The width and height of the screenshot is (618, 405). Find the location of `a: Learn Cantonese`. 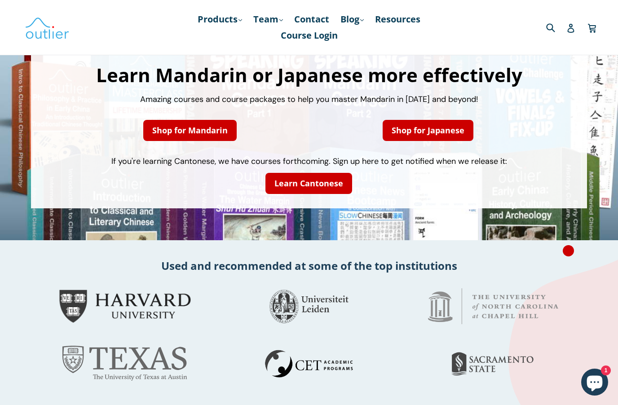

a: Learn Cantonese is located at coordinates (309, 183).